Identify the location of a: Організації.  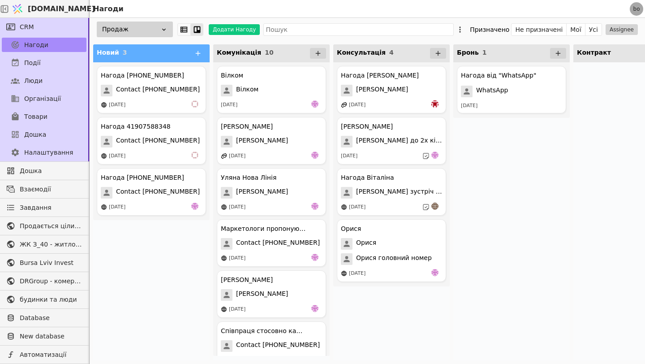
(44, 99).